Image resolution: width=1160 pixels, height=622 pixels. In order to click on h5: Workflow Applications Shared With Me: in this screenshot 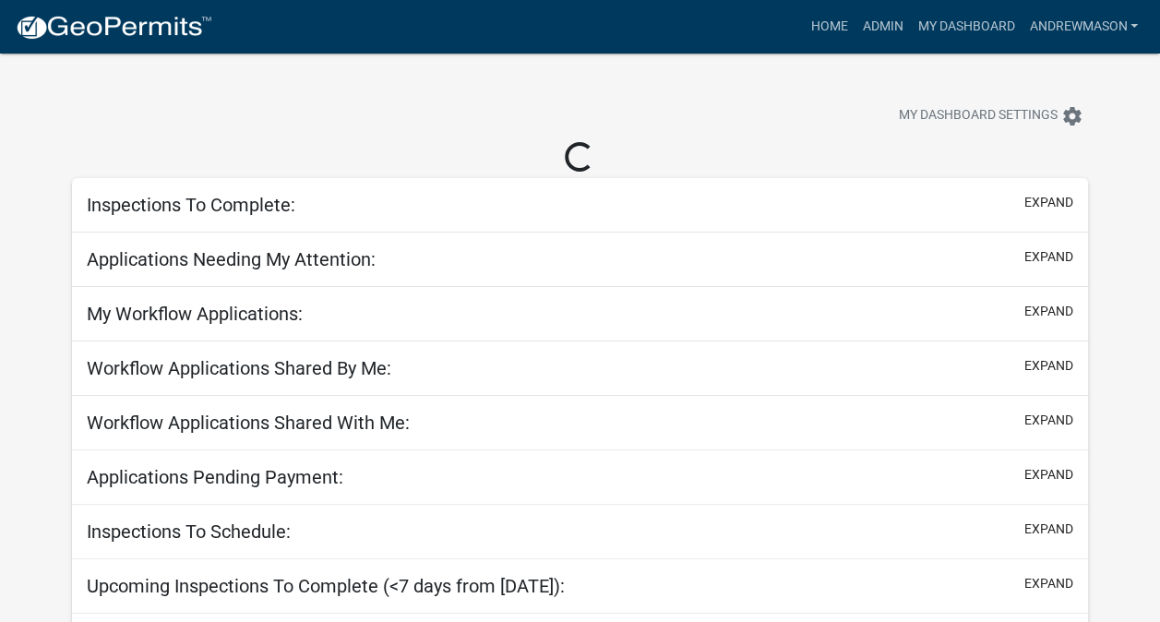, I will do `click(248, 423)`.